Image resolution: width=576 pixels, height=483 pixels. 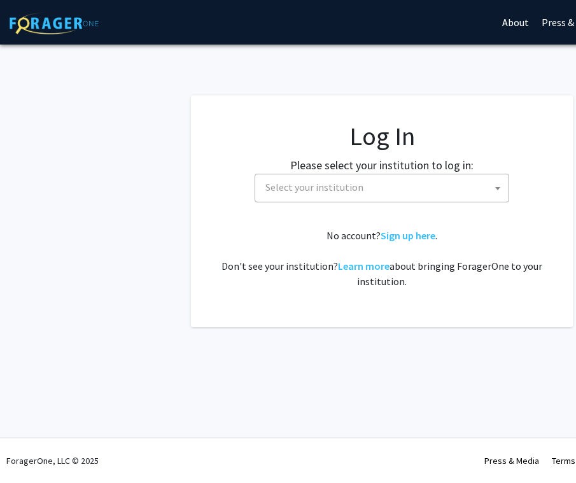 I want to click on div: ForagerOne, LLC © 2025, so click(x=52, y=461).